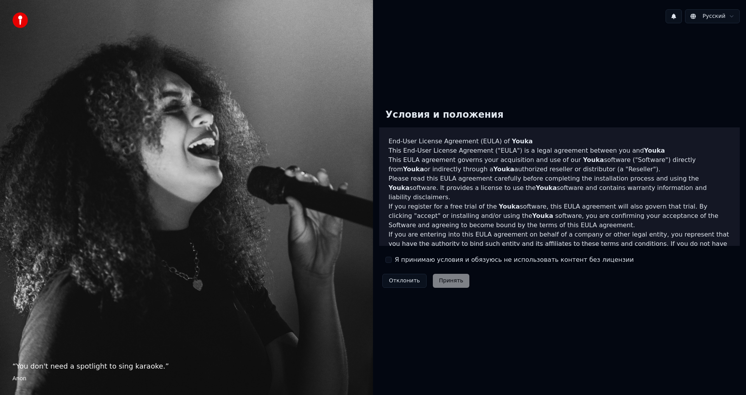 Image resolution: width=746 pixels, height=395 pixels. I want to click on p: “ You don't need a spotlight to sing karaoke. ”, so click(187, 366).